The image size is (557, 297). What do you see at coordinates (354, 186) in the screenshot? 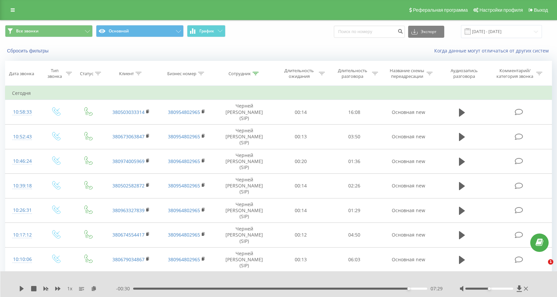
I see `td: 02:26` at bounding box center [354, 186].